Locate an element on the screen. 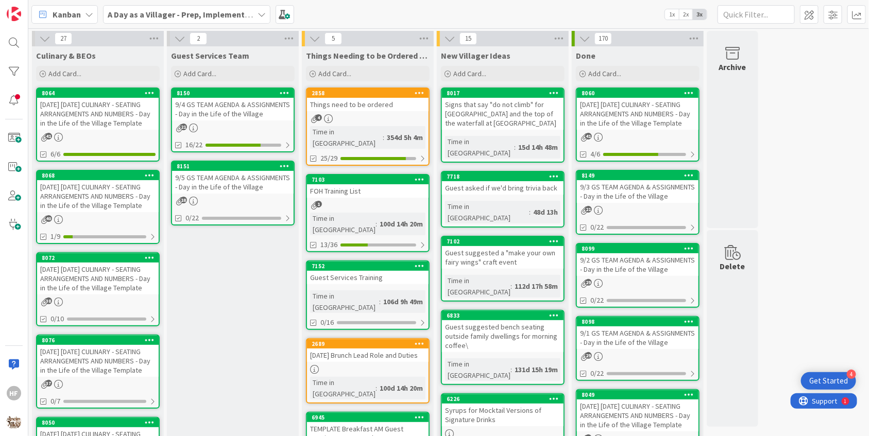 Image resolution: width=869 pixels, height=436 pixels. span: New Villager Ideas is located at coordinates (475, 56).